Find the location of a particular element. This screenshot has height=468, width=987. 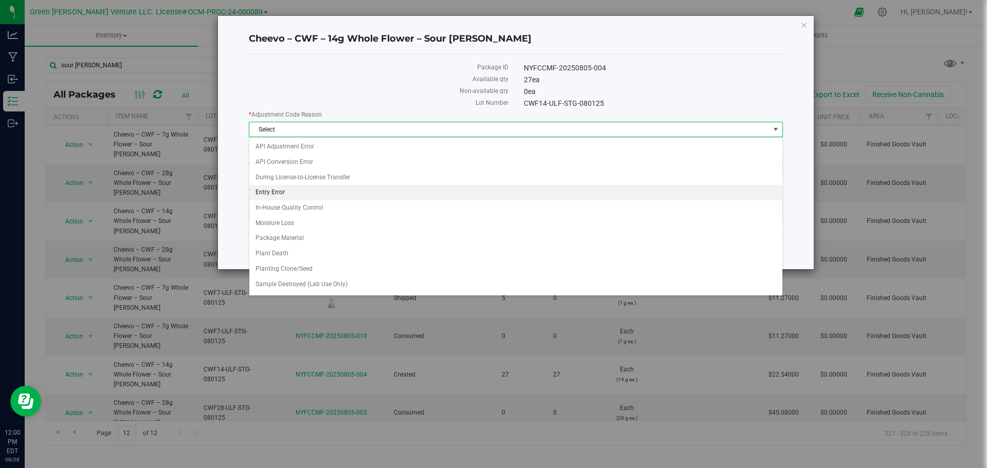

li: API Conversion Error is located at coordinates (516, 163).